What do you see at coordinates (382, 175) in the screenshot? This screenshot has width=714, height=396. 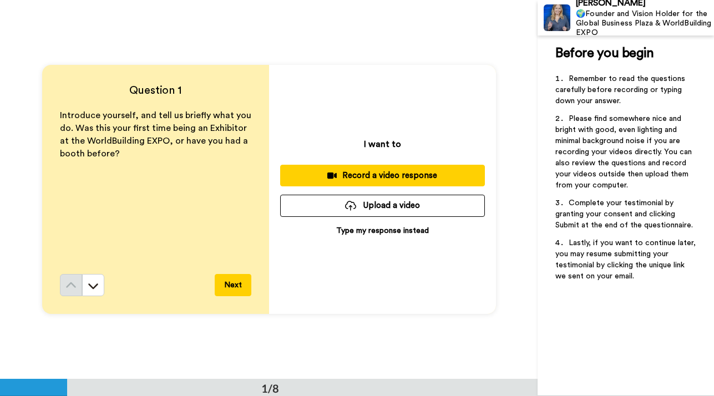 I see `div: Record a video response` at bounding box center [382, 175].